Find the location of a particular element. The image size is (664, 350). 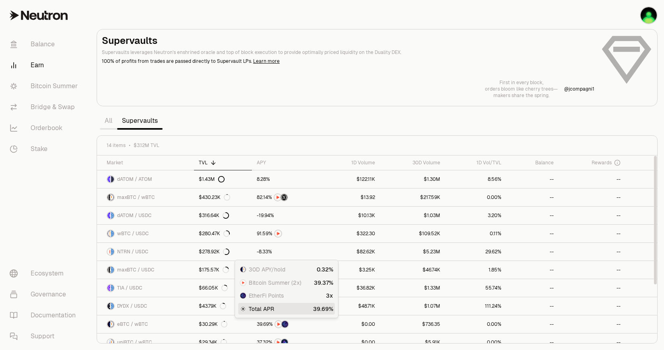

a: $43.79K is located at coordinates (223, 306).